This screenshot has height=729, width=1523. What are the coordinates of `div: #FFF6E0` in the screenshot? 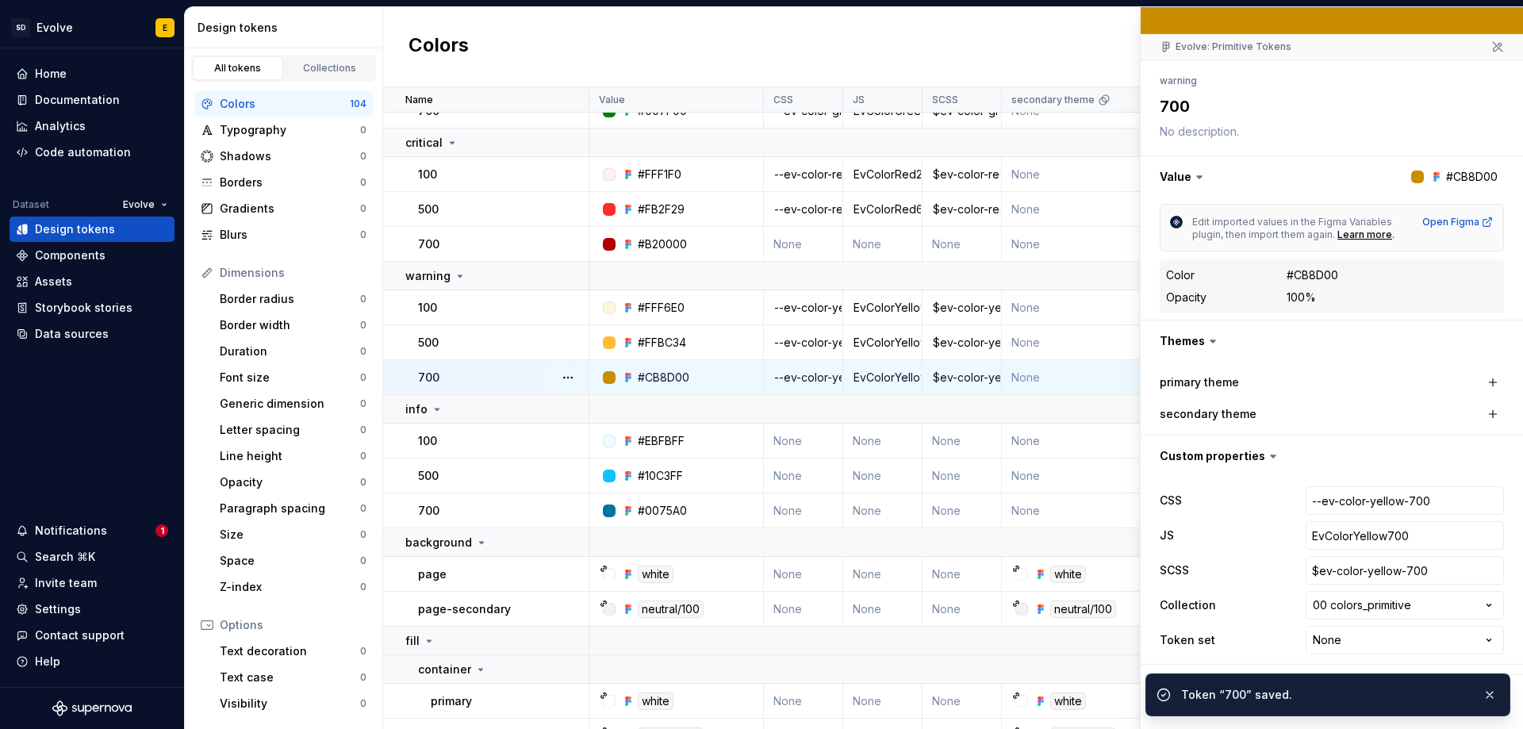 It's located at (661, 308).